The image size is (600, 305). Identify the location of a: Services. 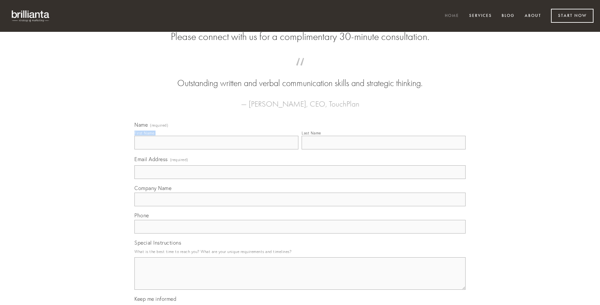
(481, 16).